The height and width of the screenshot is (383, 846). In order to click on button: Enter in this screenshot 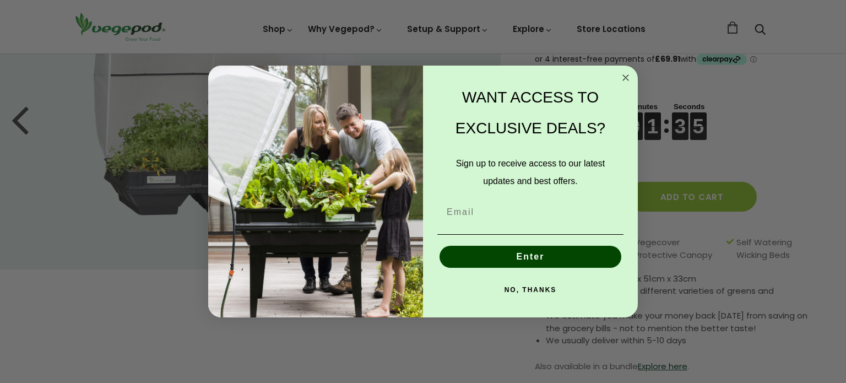, I will do `click(531, 257)`.